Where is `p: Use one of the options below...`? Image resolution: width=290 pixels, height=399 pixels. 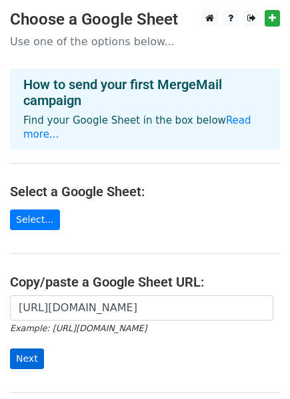
p: Use one of the options below... is located at coordinates (144, 41).